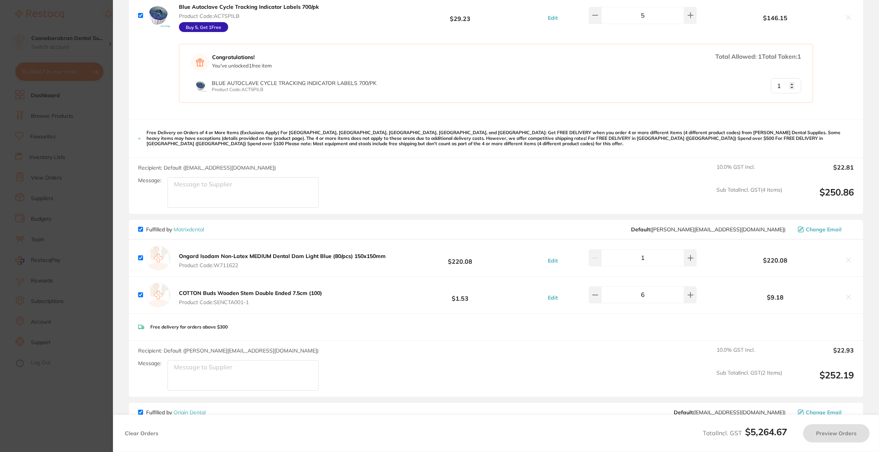 The height and width of the screenshot is (452, 879). Describe the element at coordinates (836, 434) in the screenshot. I see `button: Preview Orders` at that location.